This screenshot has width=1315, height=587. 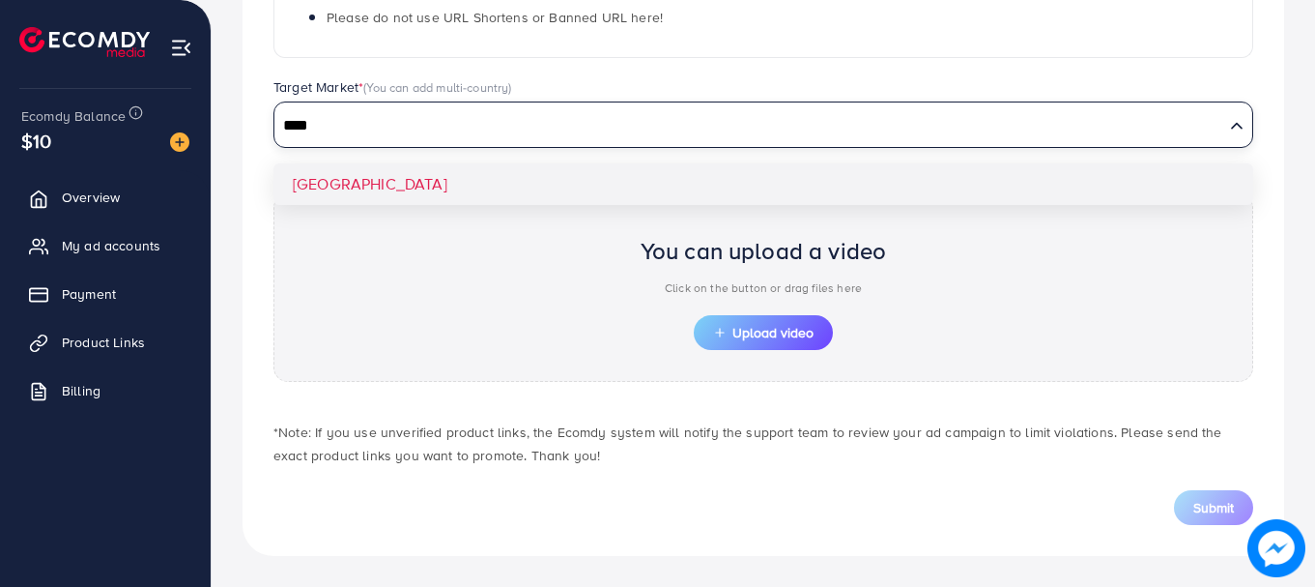 What do you see at coordinates (181, 47) in the screenshot?
I see `img: menu` at bounding box center [181, 47].